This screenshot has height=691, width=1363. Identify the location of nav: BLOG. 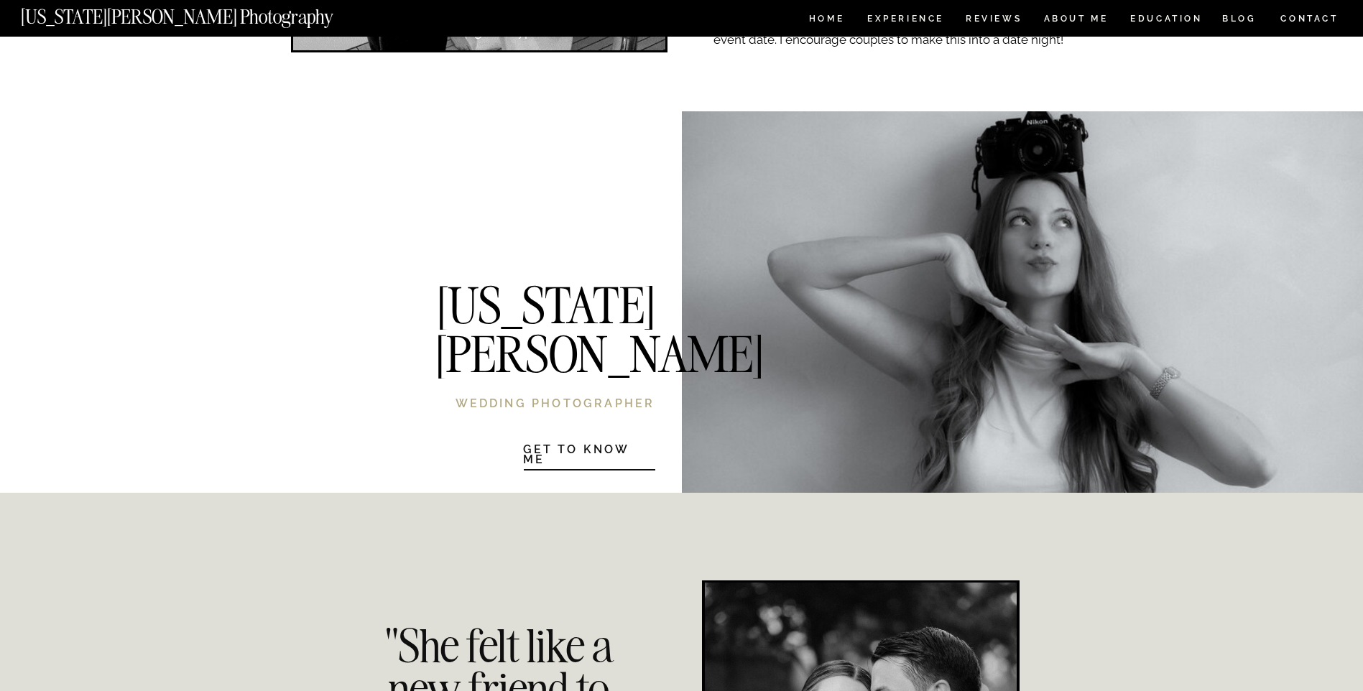
(1239, 20).